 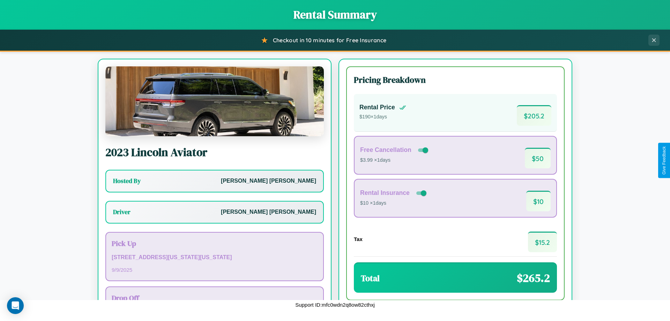 What do you see at coordinates (542, 242) in the screenshot?
I see `span: $ 15.2` at bounding box center [542, 242].